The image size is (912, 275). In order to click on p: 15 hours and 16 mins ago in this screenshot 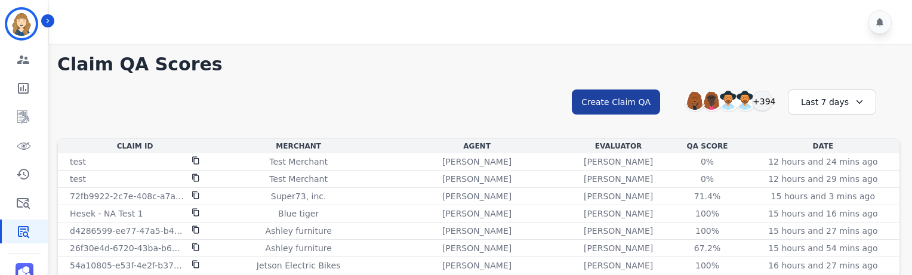, I will do `click(822, 214)`.